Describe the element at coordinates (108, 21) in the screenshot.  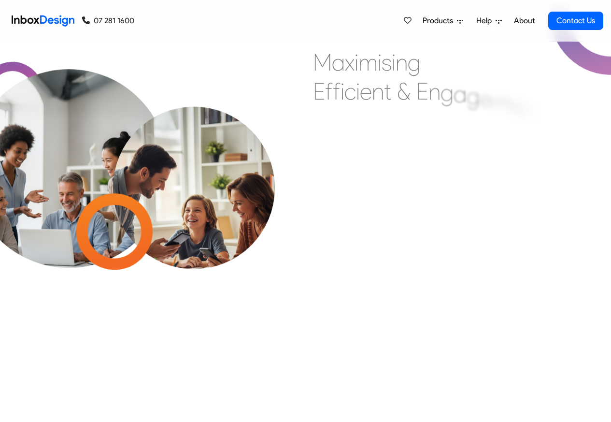
I see `a: 07 281 1600` at that location.